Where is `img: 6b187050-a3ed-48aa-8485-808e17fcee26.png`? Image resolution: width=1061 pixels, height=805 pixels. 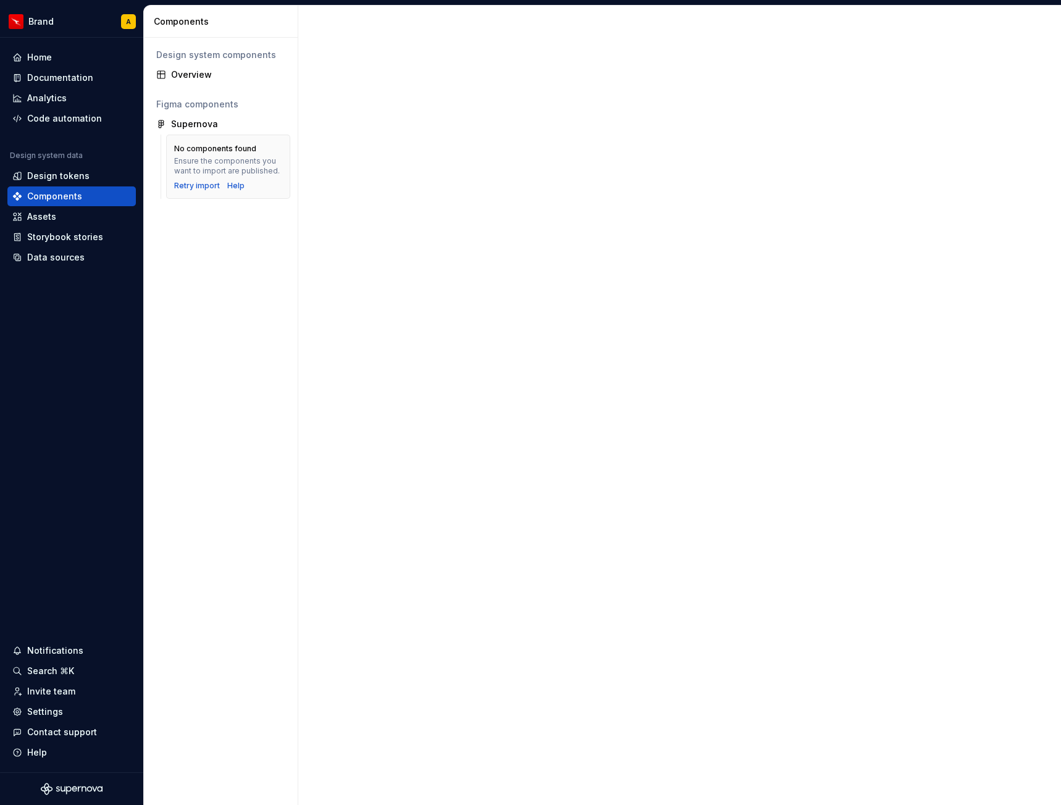
img: 6b187050-a3ed-48aa-8485-808e17fcee26.png is located at coordinates (16, 22).